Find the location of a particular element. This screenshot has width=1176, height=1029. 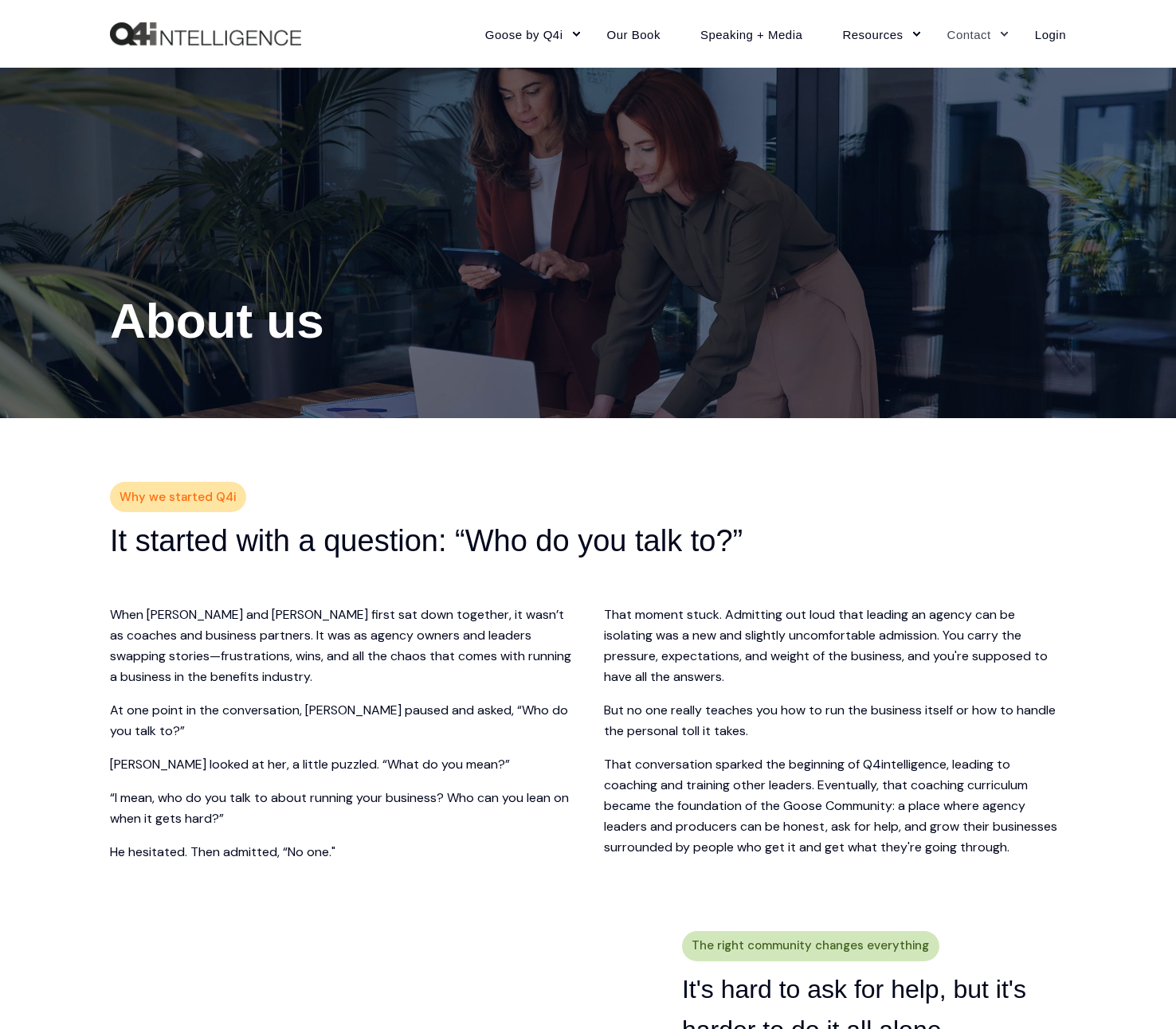

span: About us is located at coordinates (217, 320).